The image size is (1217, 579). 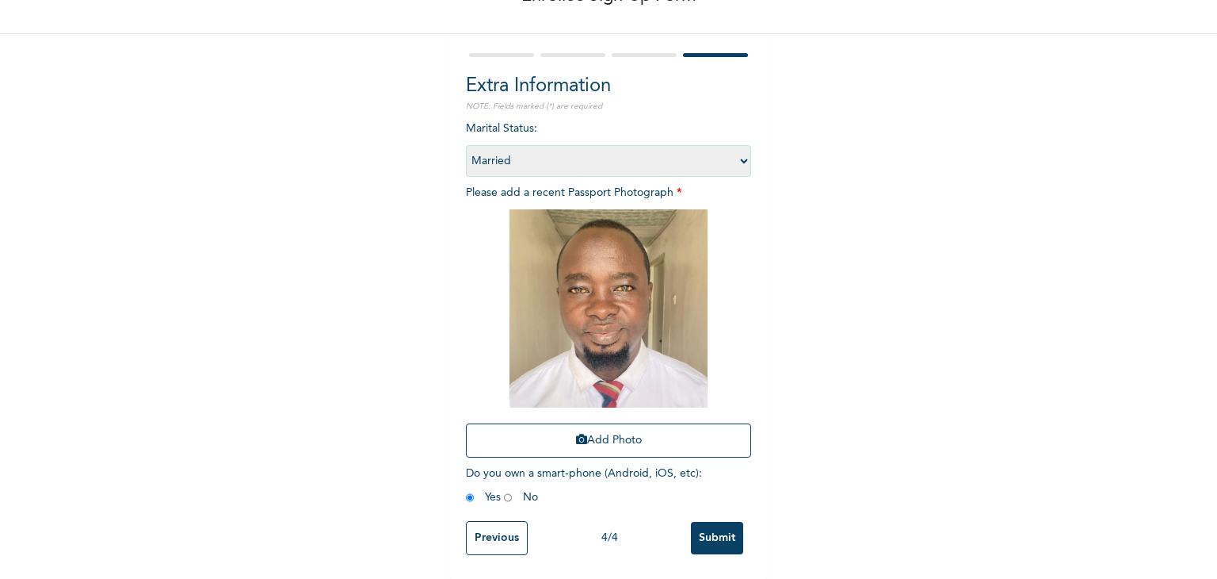 I want to click on span: Marital Status :, so click(x=609, y=144).